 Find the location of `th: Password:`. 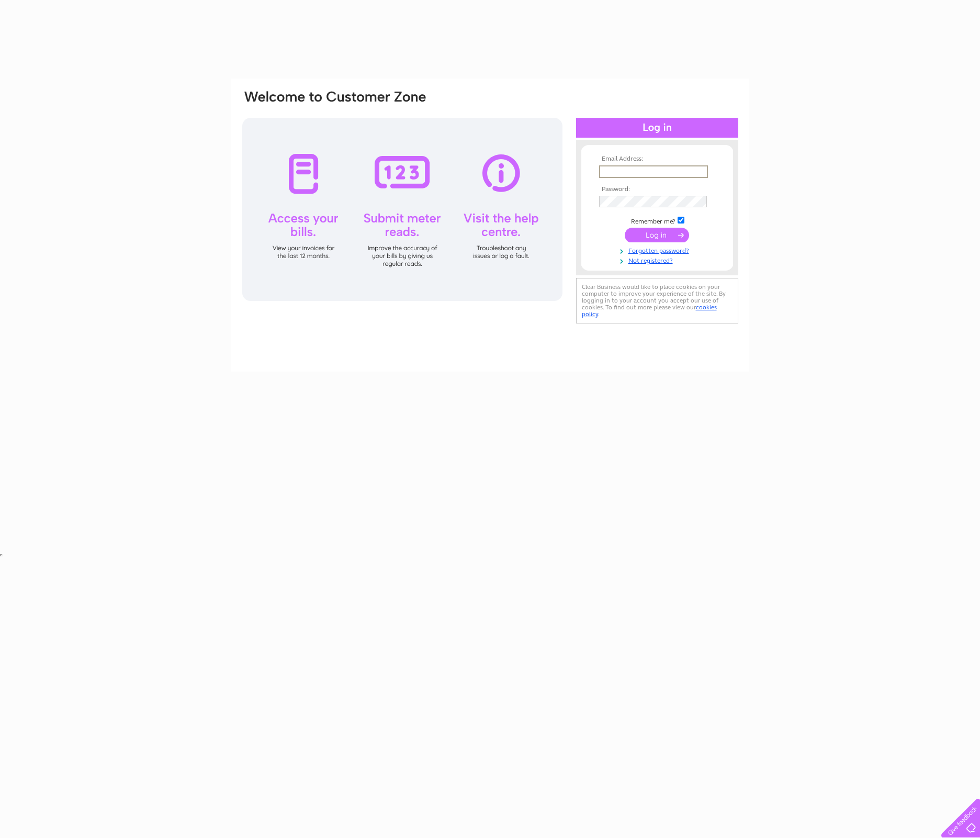

th: Password: is located at coordinates (657, 189).